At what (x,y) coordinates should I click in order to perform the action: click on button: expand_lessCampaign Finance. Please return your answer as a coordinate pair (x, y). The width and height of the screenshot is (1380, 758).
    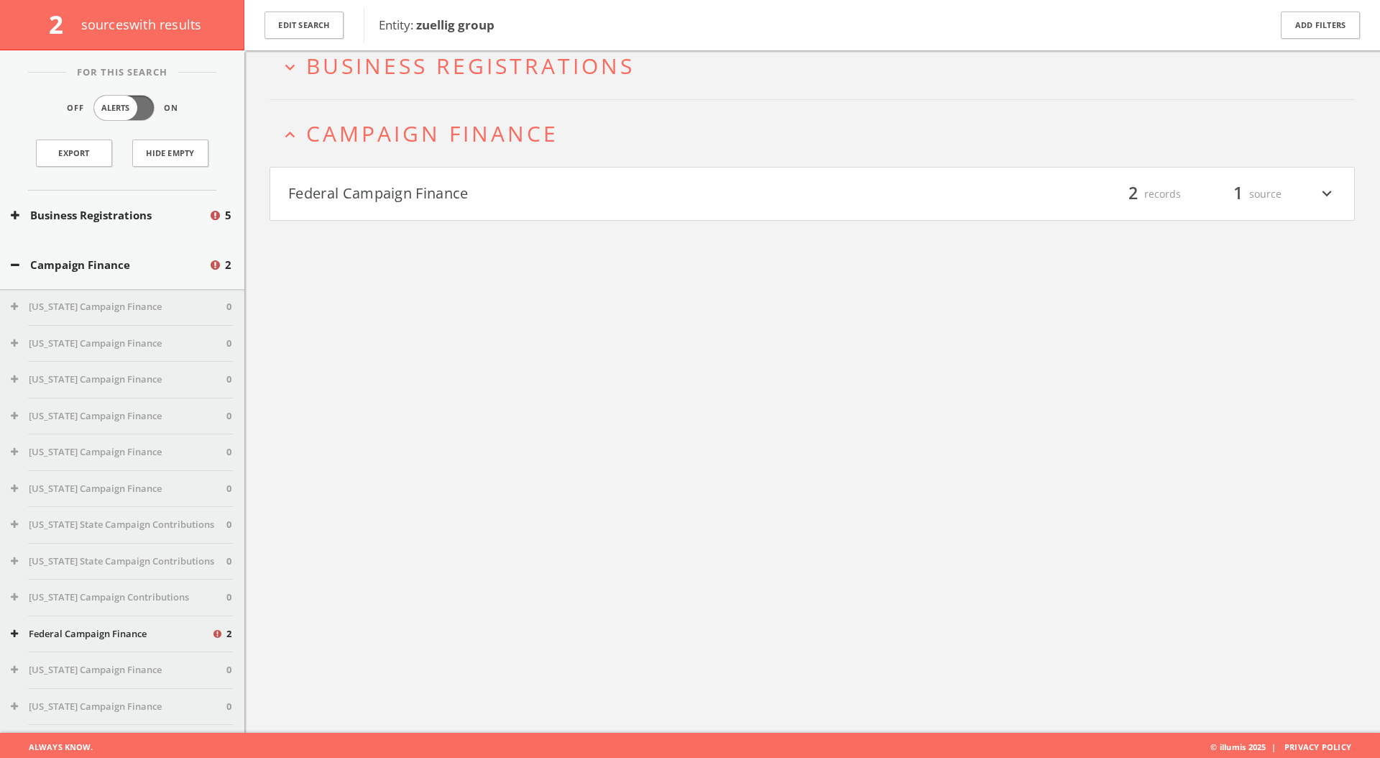
    Looking at the image, I should click on (817, 133).